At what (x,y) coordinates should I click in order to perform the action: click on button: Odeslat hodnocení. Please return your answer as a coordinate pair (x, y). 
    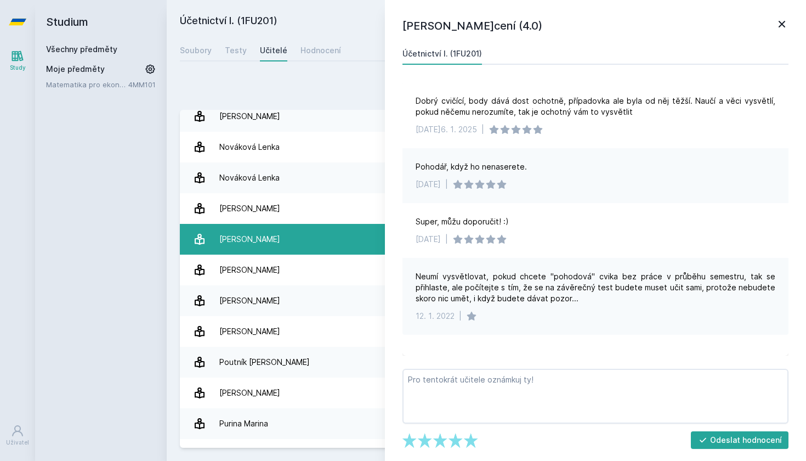
    Looking at the image, I should click on (740, 440).